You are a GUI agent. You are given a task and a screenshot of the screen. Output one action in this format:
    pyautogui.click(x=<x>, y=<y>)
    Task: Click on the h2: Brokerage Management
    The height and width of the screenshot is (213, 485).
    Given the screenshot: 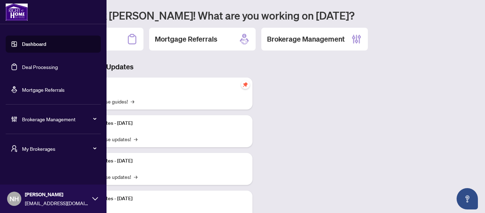 What is the action you would take?
    pyautogui.click(x=306, y=39)
    